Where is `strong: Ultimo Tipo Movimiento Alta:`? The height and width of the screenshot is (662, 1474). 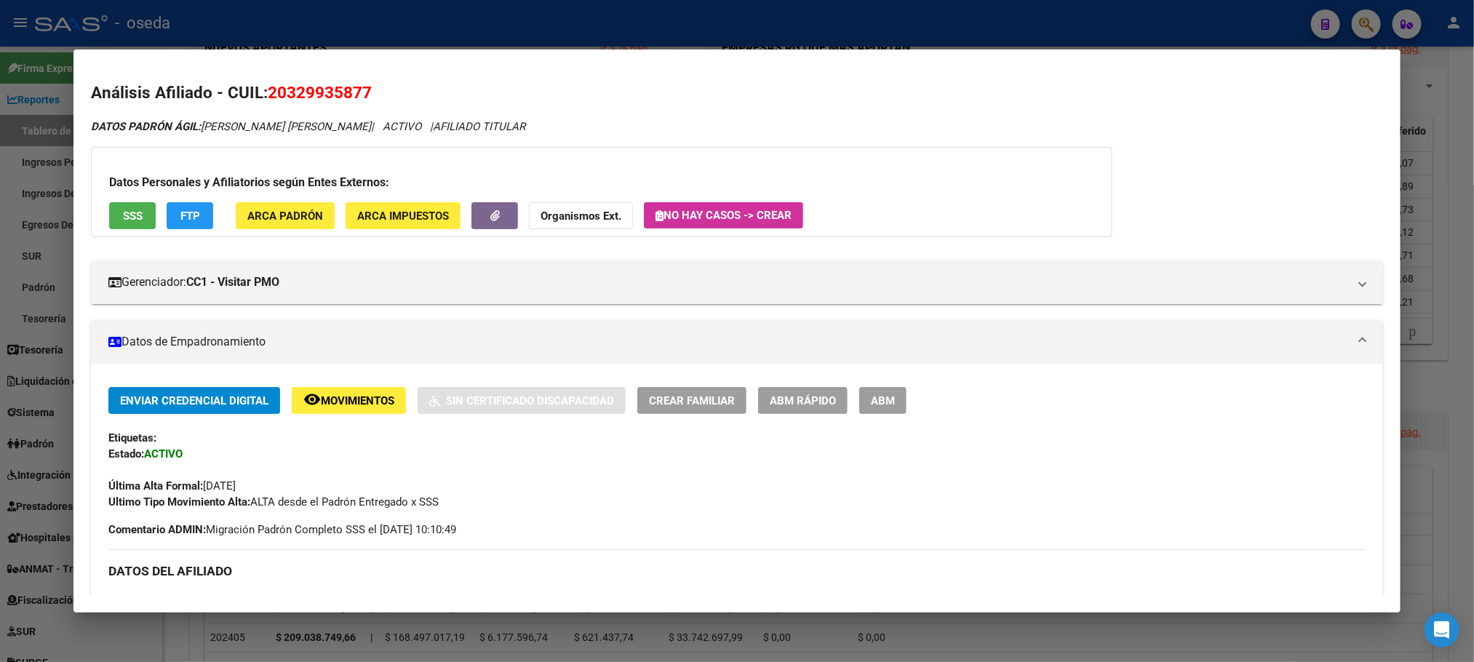 strong: Ultimo Tipo Movimiento Alta: is located at coordinates (179, 502).